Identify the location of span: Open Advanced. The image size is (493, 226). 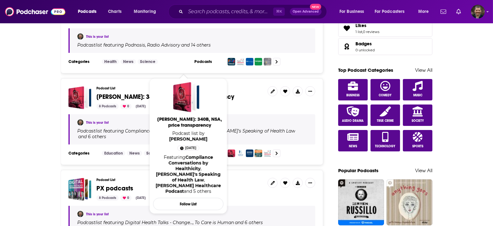
(306, 12).